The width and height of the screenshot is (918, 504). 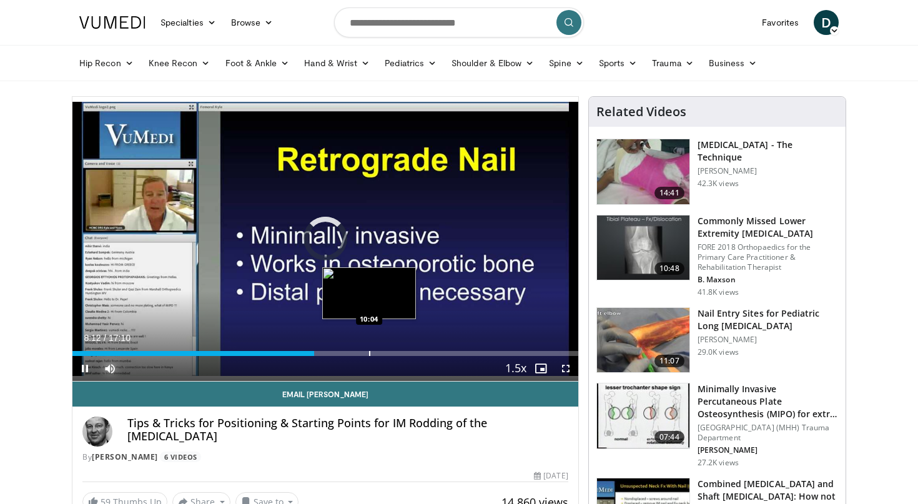 I want to click on h3: Minimally Invasive Percutaneous Plate Osteosynthesis (MIPO) for extr…, so click(x=768, y=402).